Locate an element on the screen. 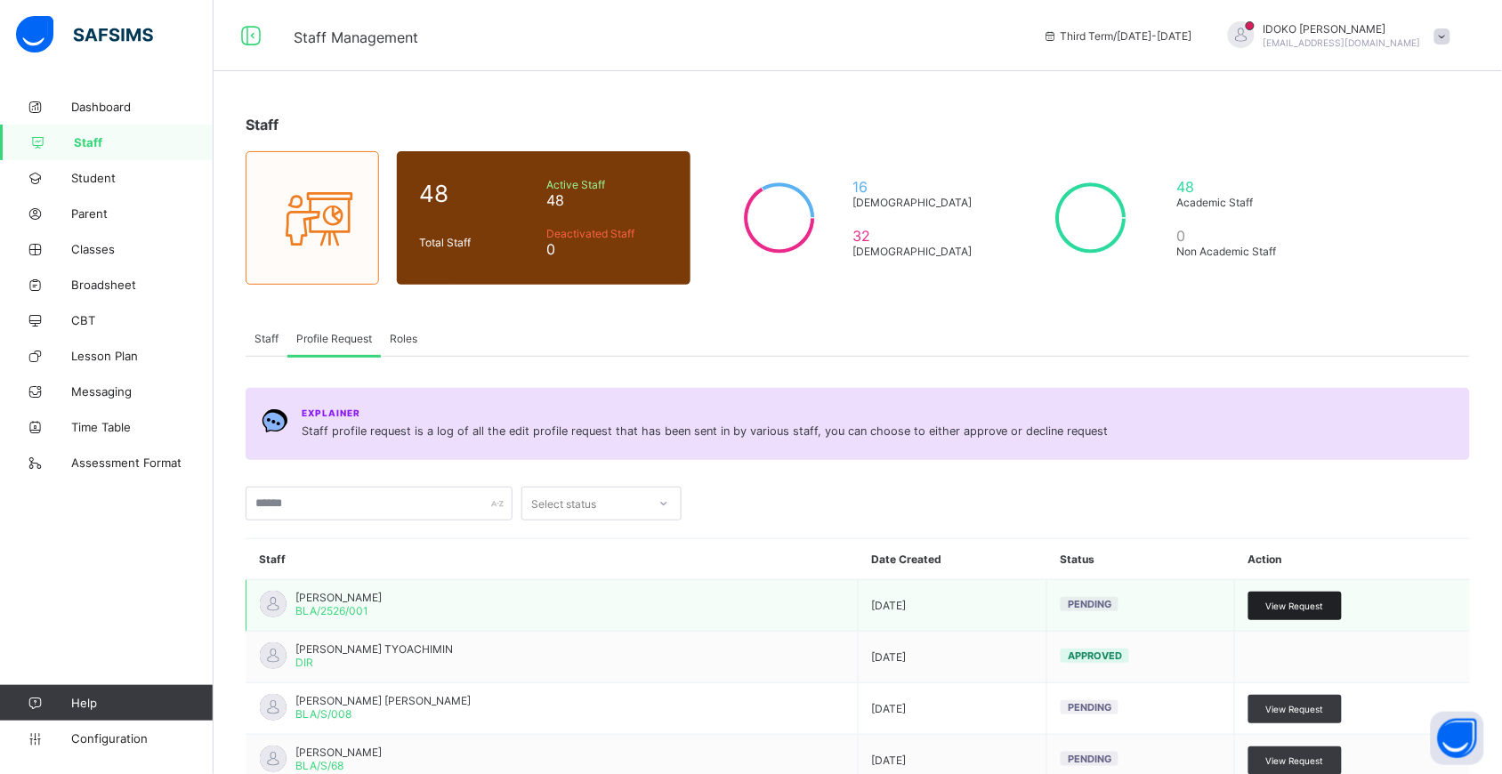 The image size is (1502, 774). img: Chat.054c5d80b312491b9f15f6fadeacdca6.svg is located at coordinates (275, 421).